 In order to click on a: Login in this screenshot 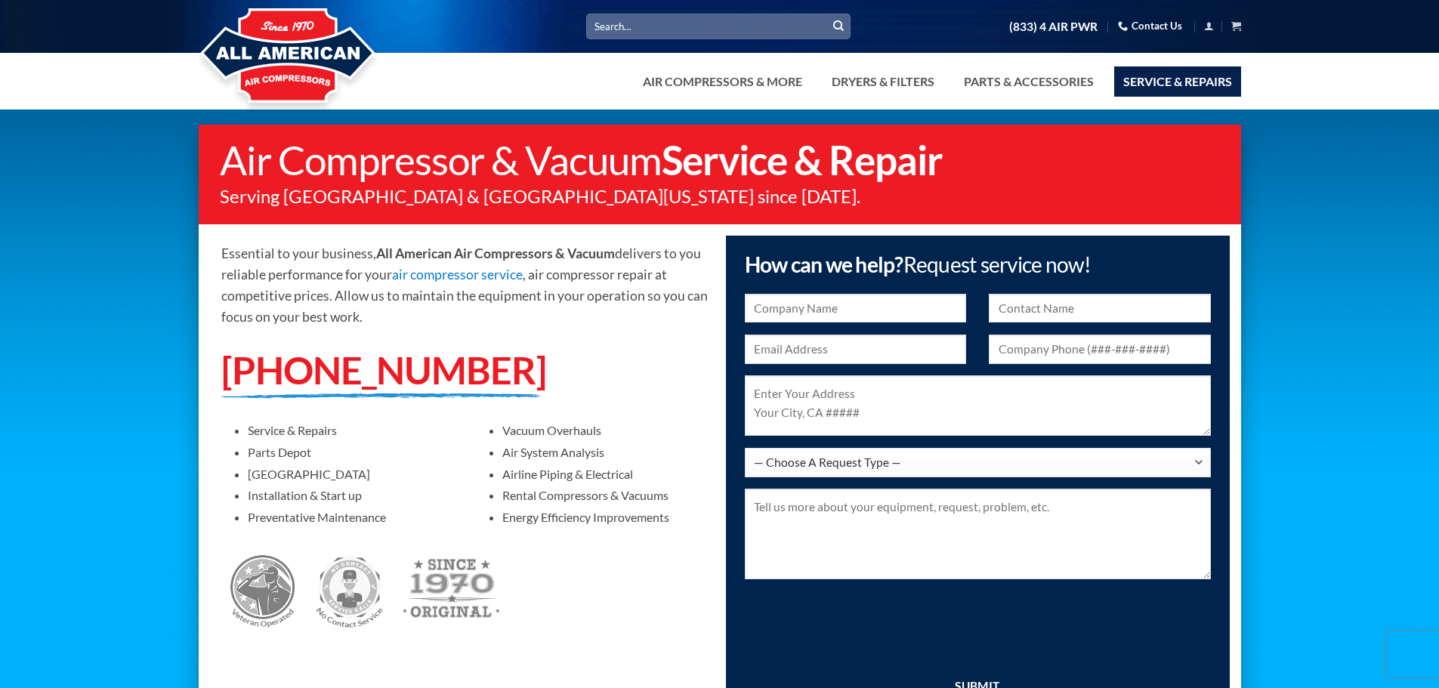, I will do `click(1209, 26)`.